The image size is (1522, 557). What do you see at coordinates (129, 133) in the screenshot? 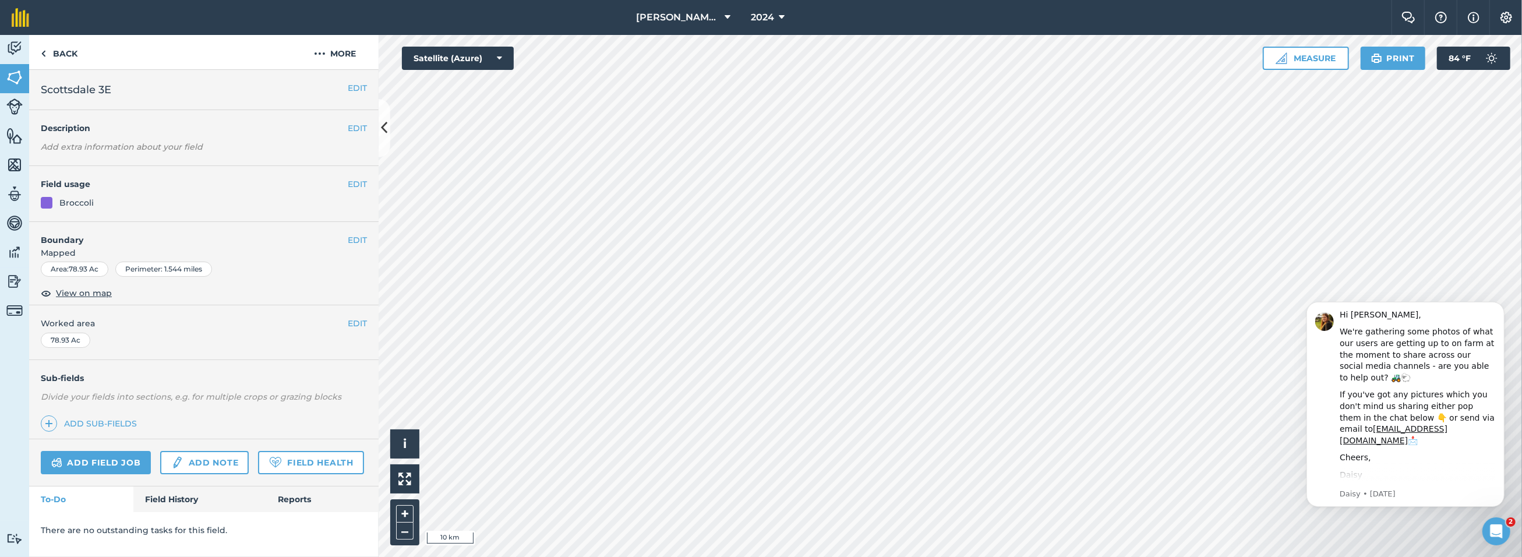
I see `div: If you've got any pictures which you don't mind us sharing either pop them in the chat below 👇 or...` at bounding box center [129, 133].